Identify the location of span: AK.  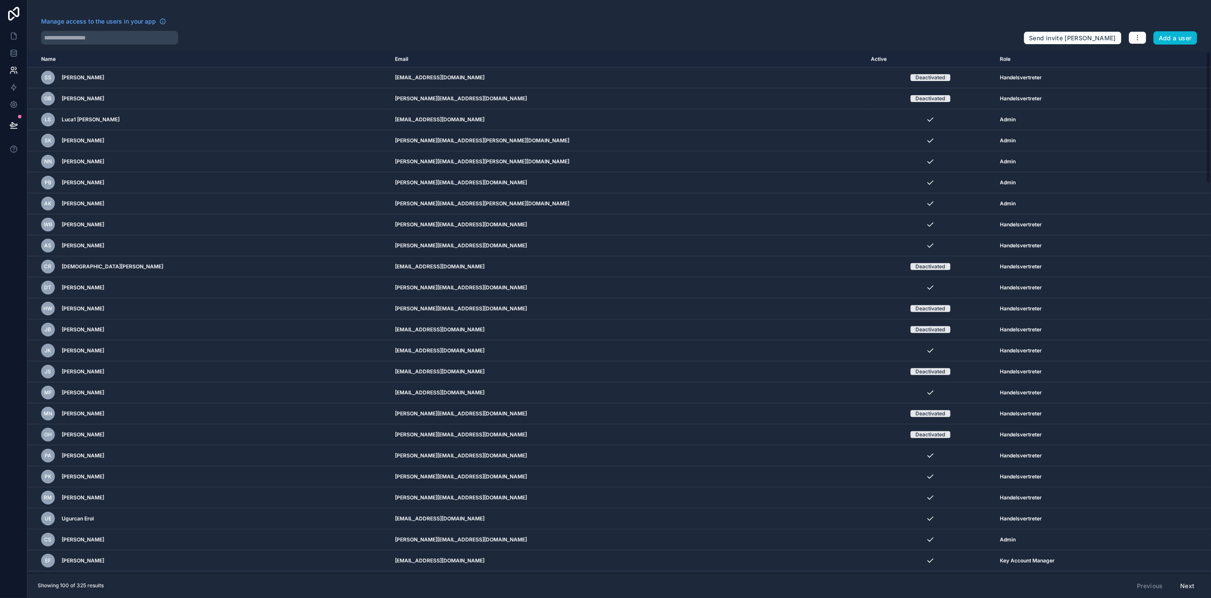
(48, 203).